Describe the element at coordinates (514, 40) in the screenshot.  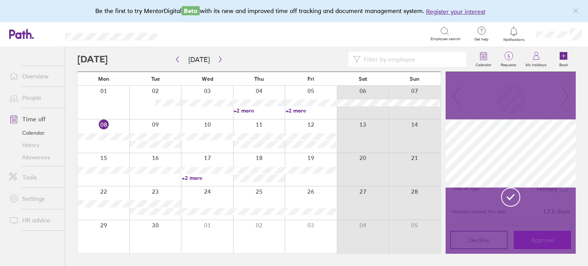
I see `span: Notifications` at that location.